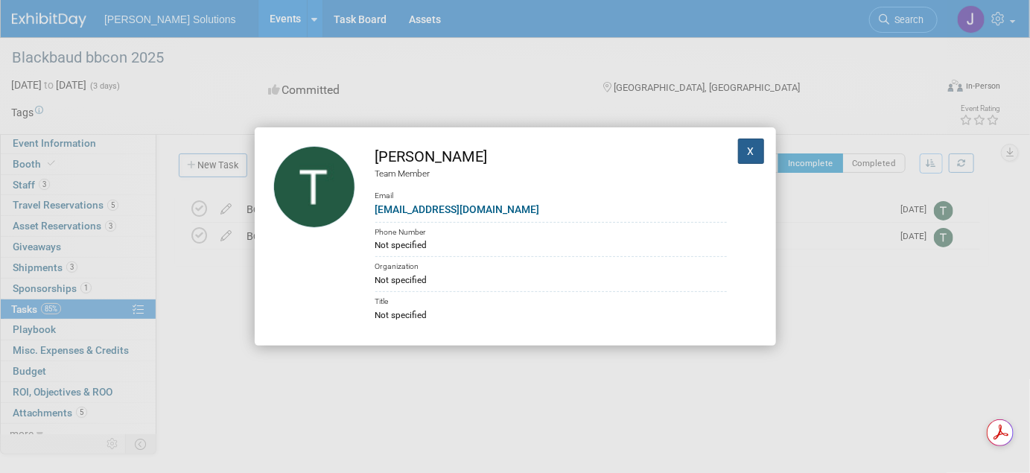 The image size is (1030, 473). What do you see at coordinates (551, 191) in the screenshot?
I see `div: Email` at bounding box center [551, 191].